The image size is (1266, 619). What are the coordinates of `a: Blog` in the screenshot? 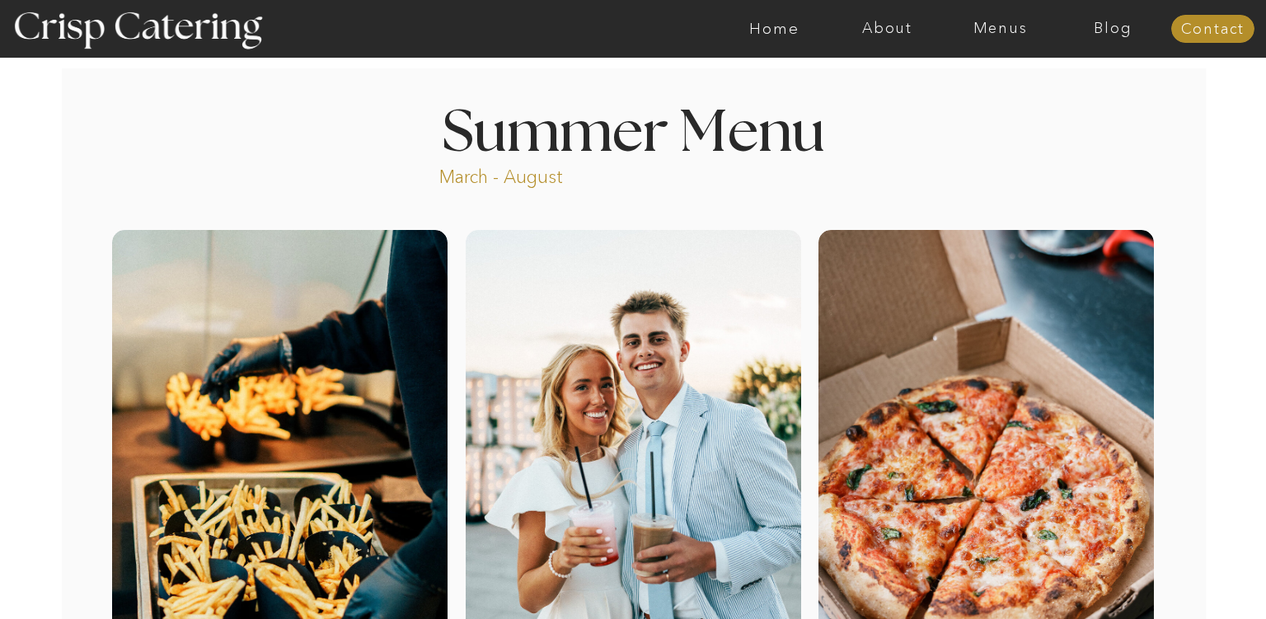 It's located at (1112, 29).